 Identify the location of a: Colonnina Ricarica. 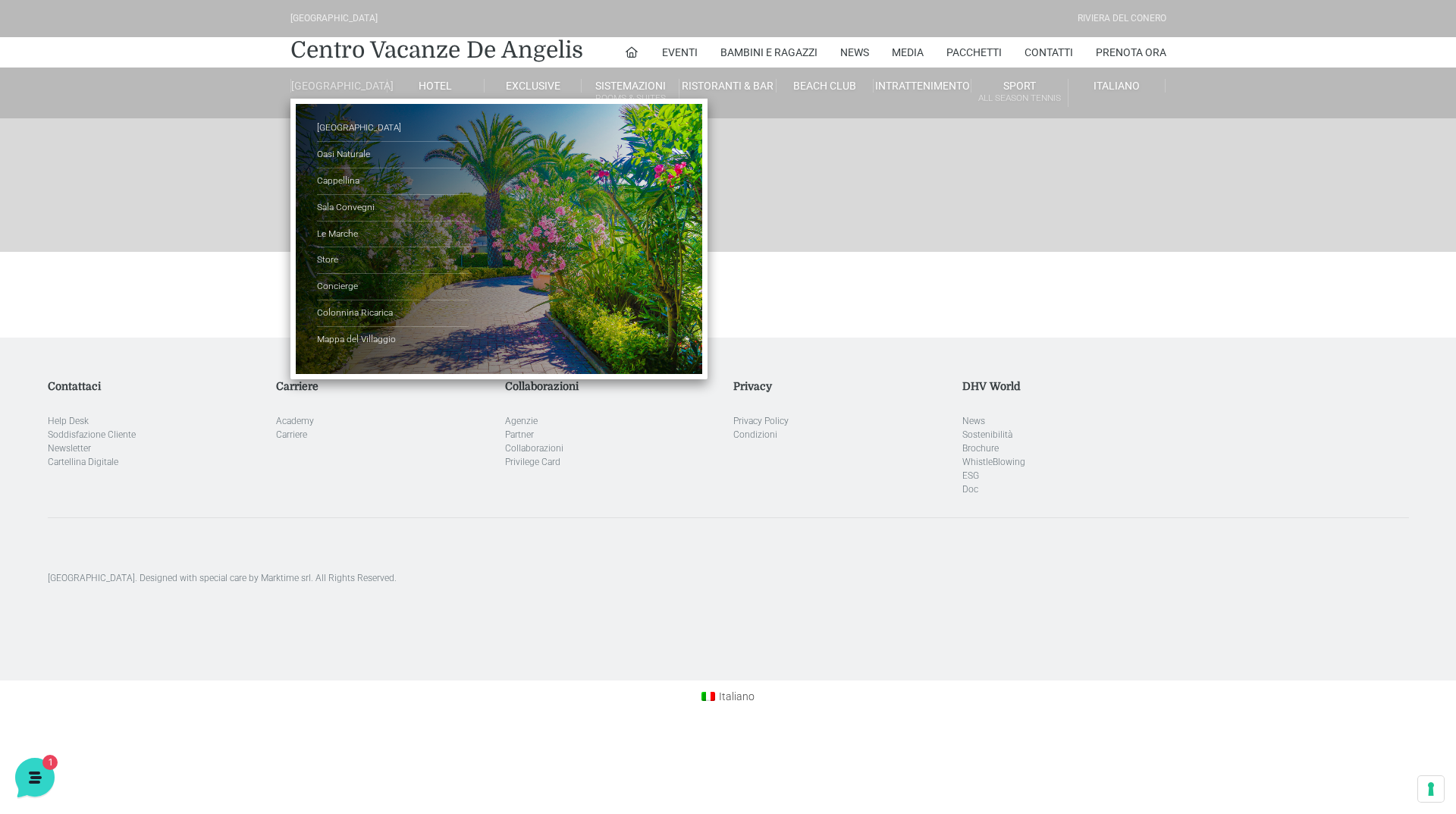
(393, 313).